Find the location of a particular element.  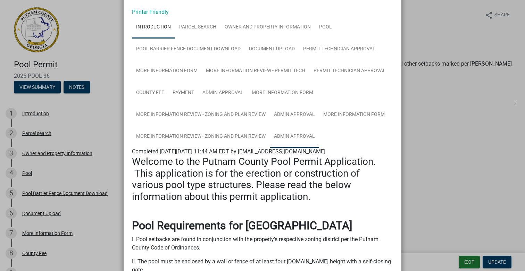

a: County Fee is located at coordinates (150, 93).